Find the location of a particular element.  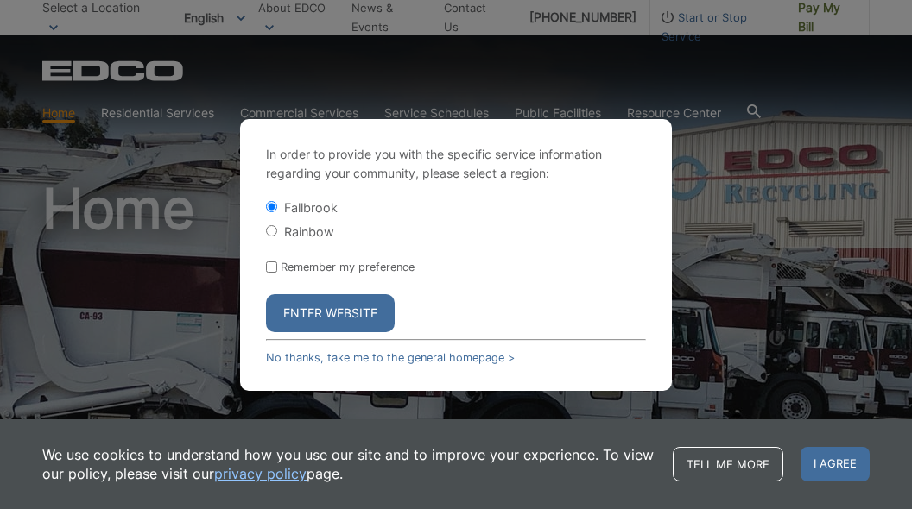

label: Remember my preference is located at coordinates (347, 267).